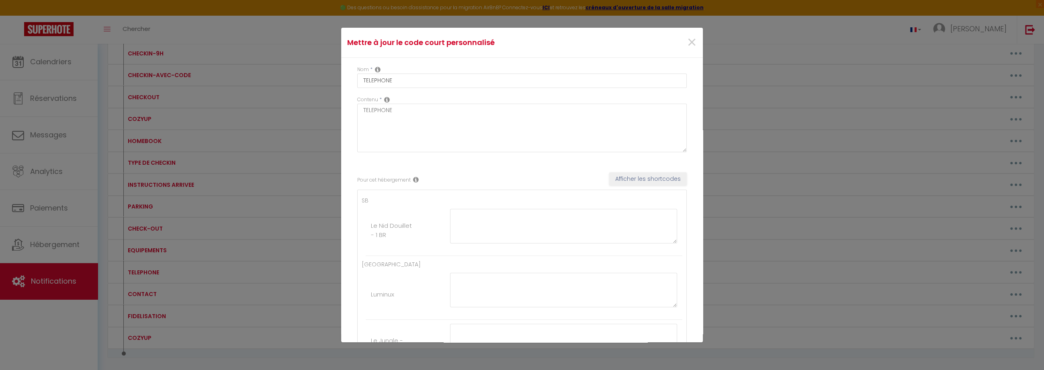  I want to click on label: Pour cet hébergement, so click(384, 180).